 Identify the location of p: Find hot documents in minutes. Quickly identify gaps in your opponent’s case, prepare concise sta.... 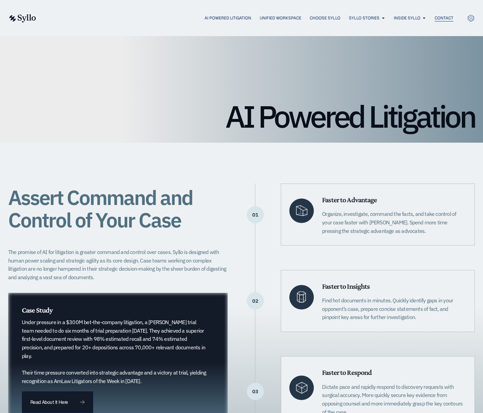
(394, 309).